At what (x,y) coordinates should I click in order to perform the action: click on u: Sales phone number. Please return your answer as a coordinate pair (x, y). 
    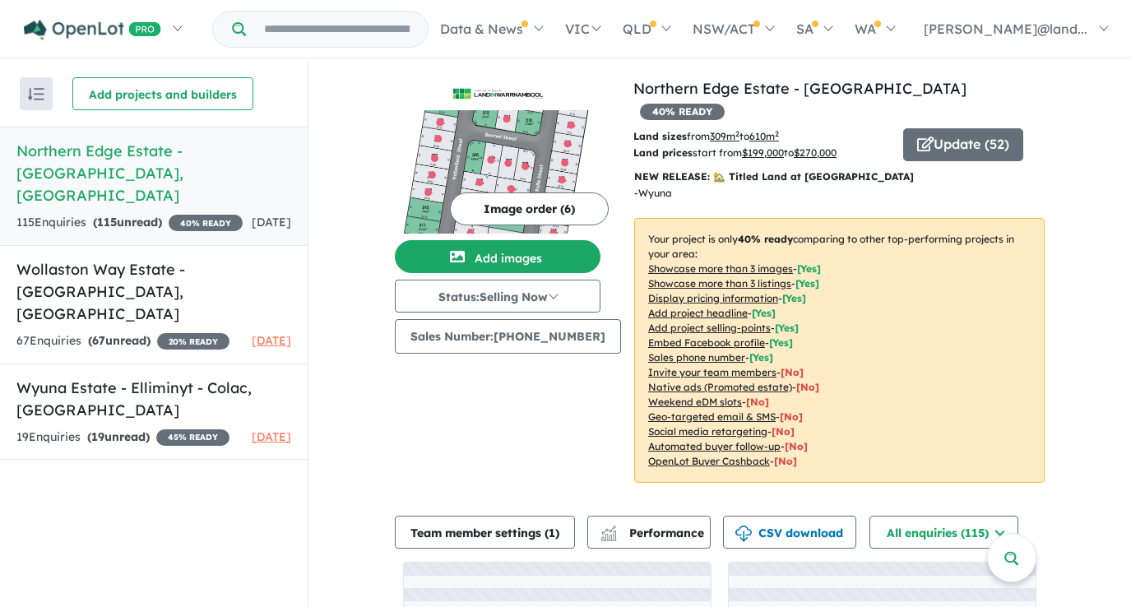
    Looking at the image, I should click on (697, 357).